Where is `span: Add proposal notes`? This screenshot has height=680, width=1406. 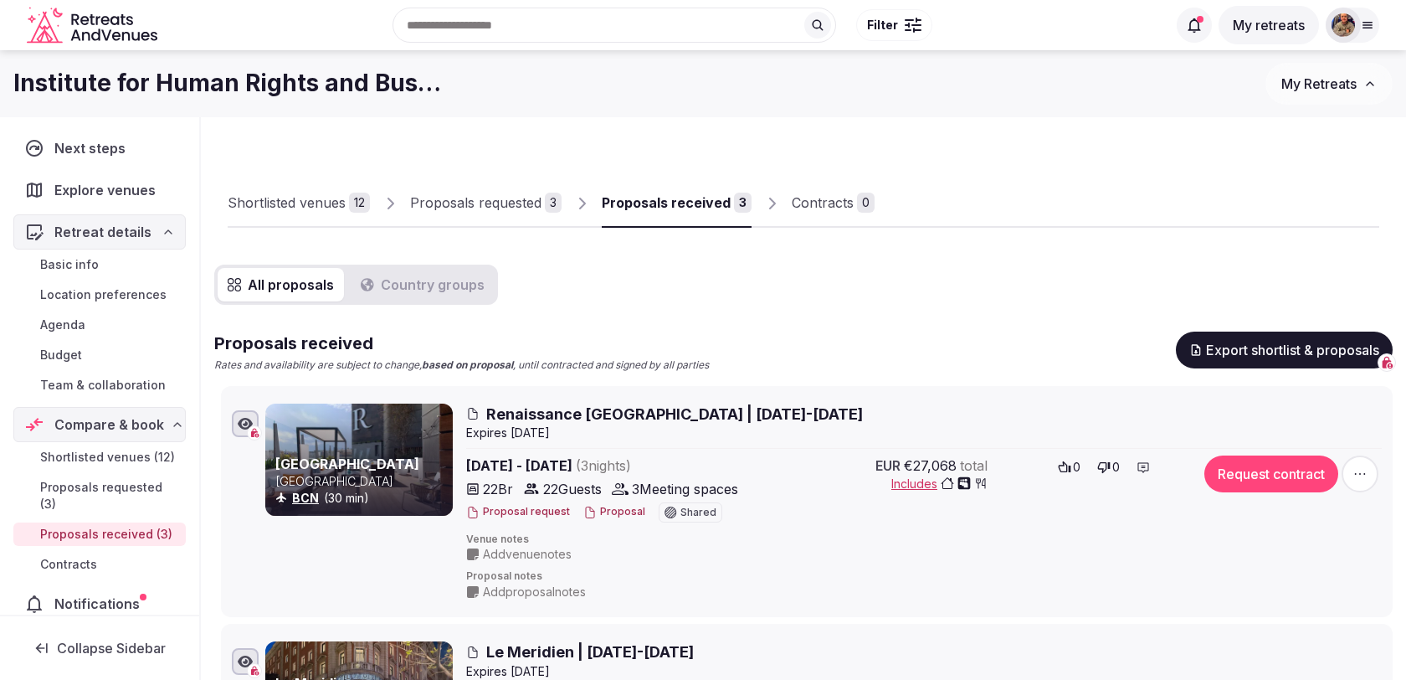
span: Add proposal notes is located at coordinates (534, 592).